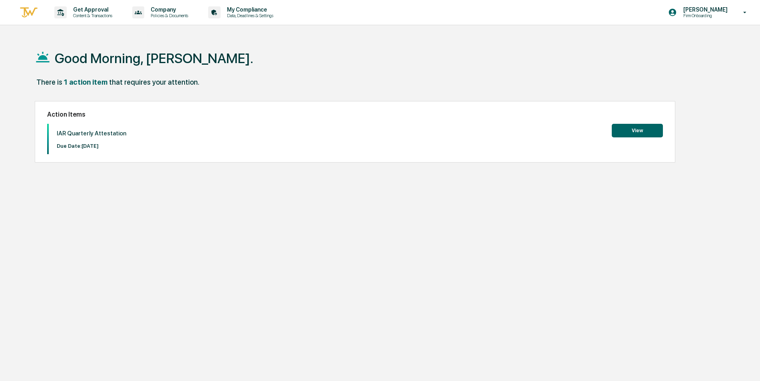  Describe the element at coordinates (92, 16) in the screenshot. I see `p: Content & Transactions` at that location.